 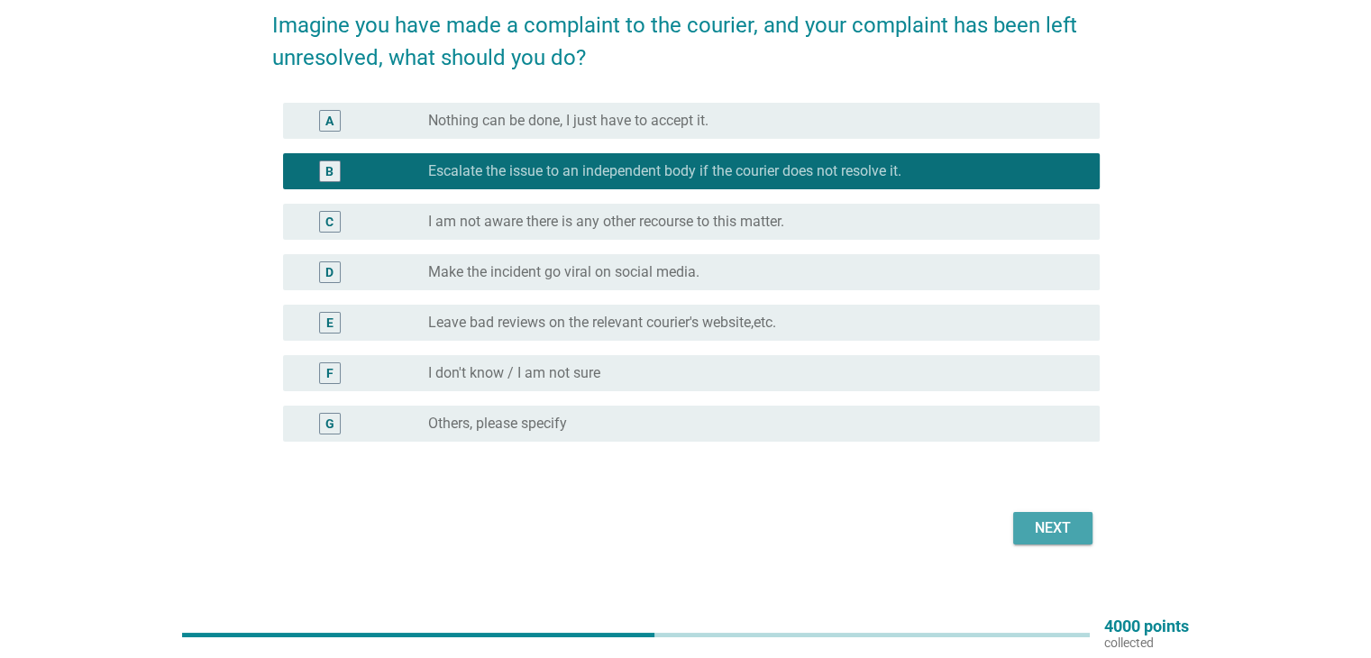 What do you see at coordinates (563, 272) in the screenshot?
I see `label: Make the incident go viral on social media.` at bounding box center [563, 272].